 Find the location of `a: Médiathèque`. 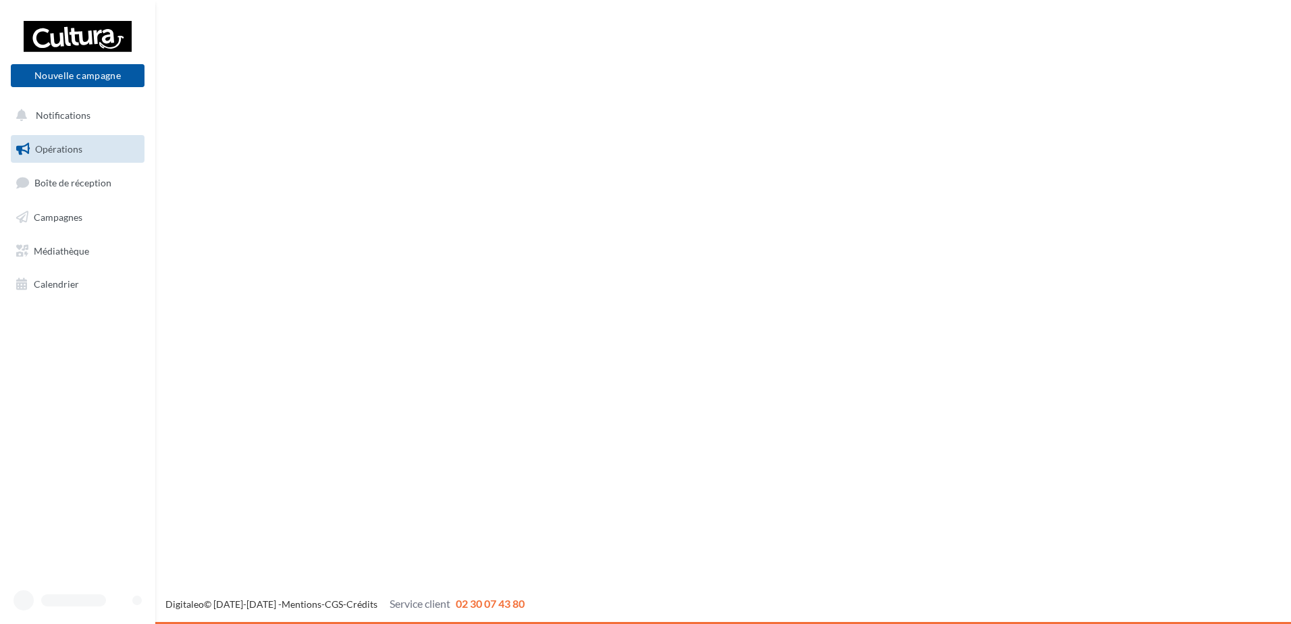

a: Médiathèque is located at coordinates (78, 251).